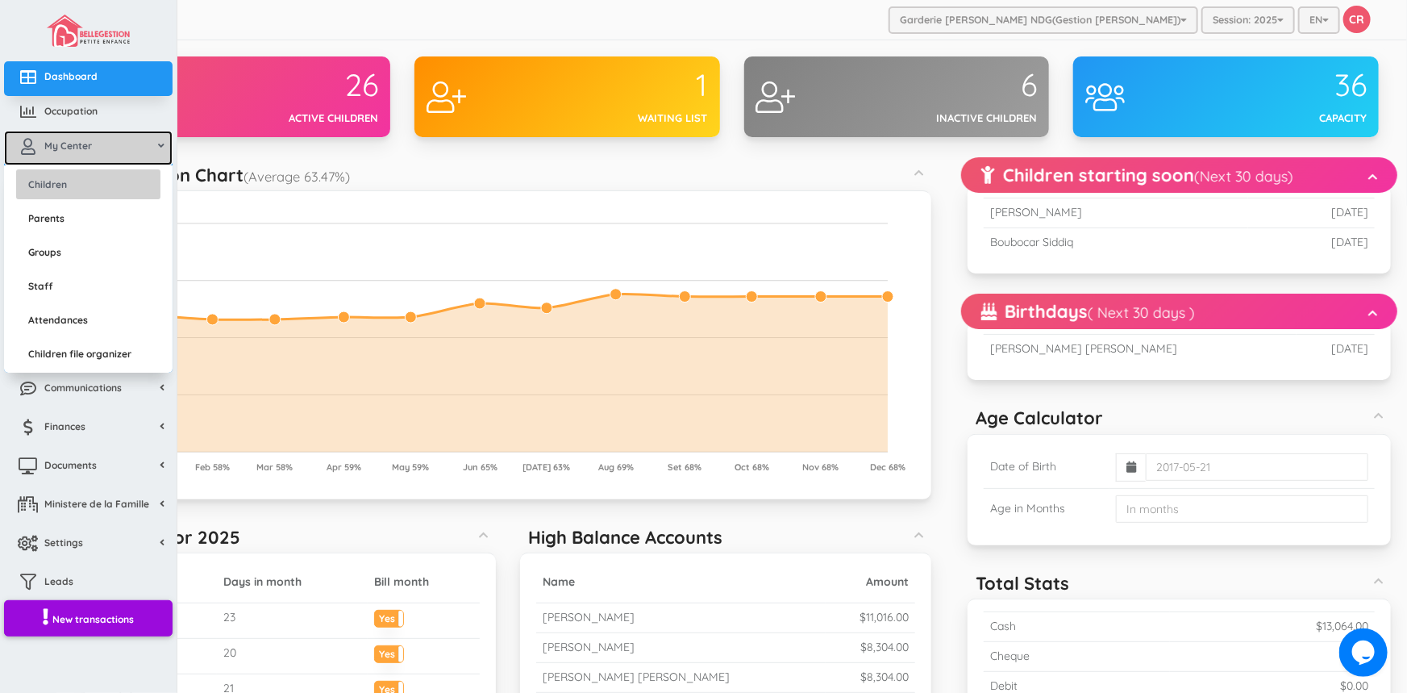  Describe the element at coordinates (88, 618) in the screenshot. I see `a: New transactions` at that location.